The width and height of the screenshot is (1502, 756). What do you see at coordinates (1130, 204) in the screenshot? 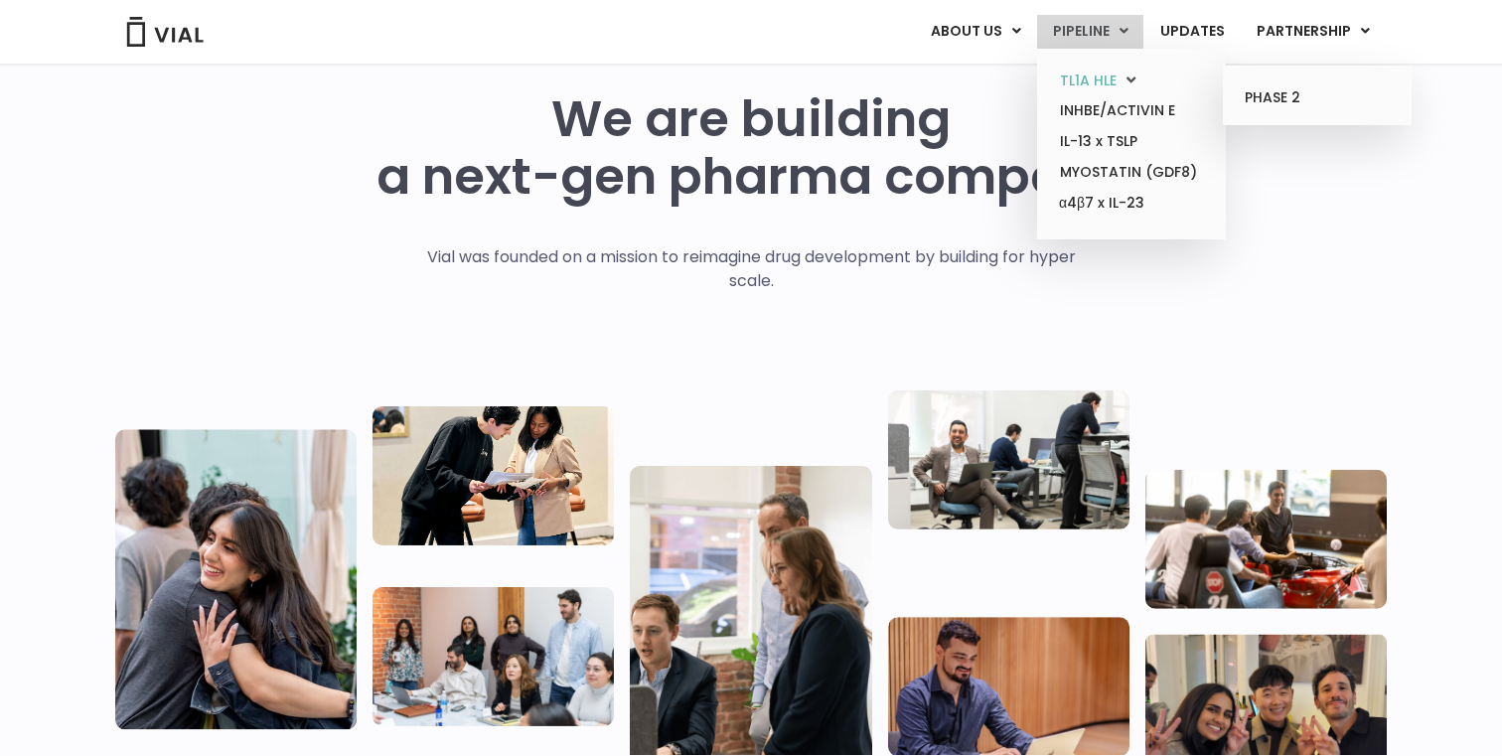
I see `a: α4β7 x IL-23` at bounding box center [1130, 204].